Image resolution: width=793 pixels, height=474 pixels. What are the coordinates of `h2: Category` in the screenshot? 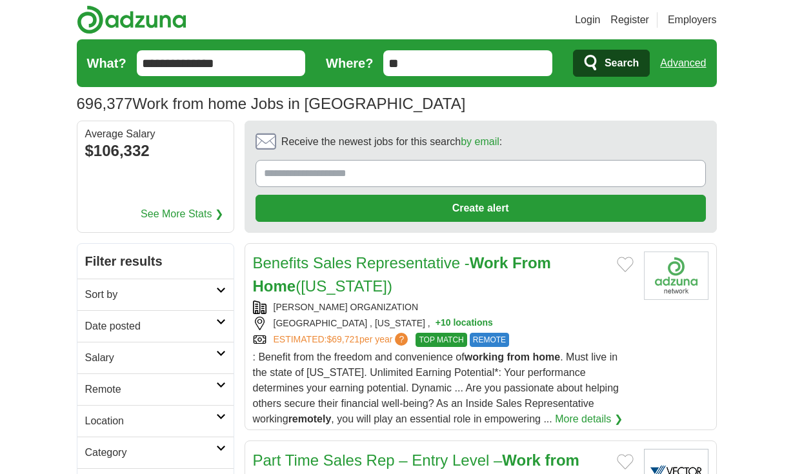 It's located at (150, 453).